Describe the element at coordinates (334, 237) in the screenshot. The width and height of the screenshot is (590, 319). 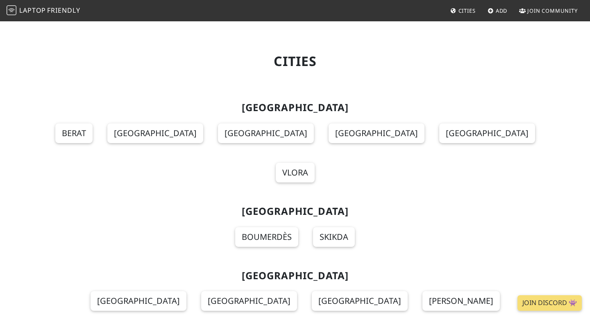
I see `a: Skikda` at that location.